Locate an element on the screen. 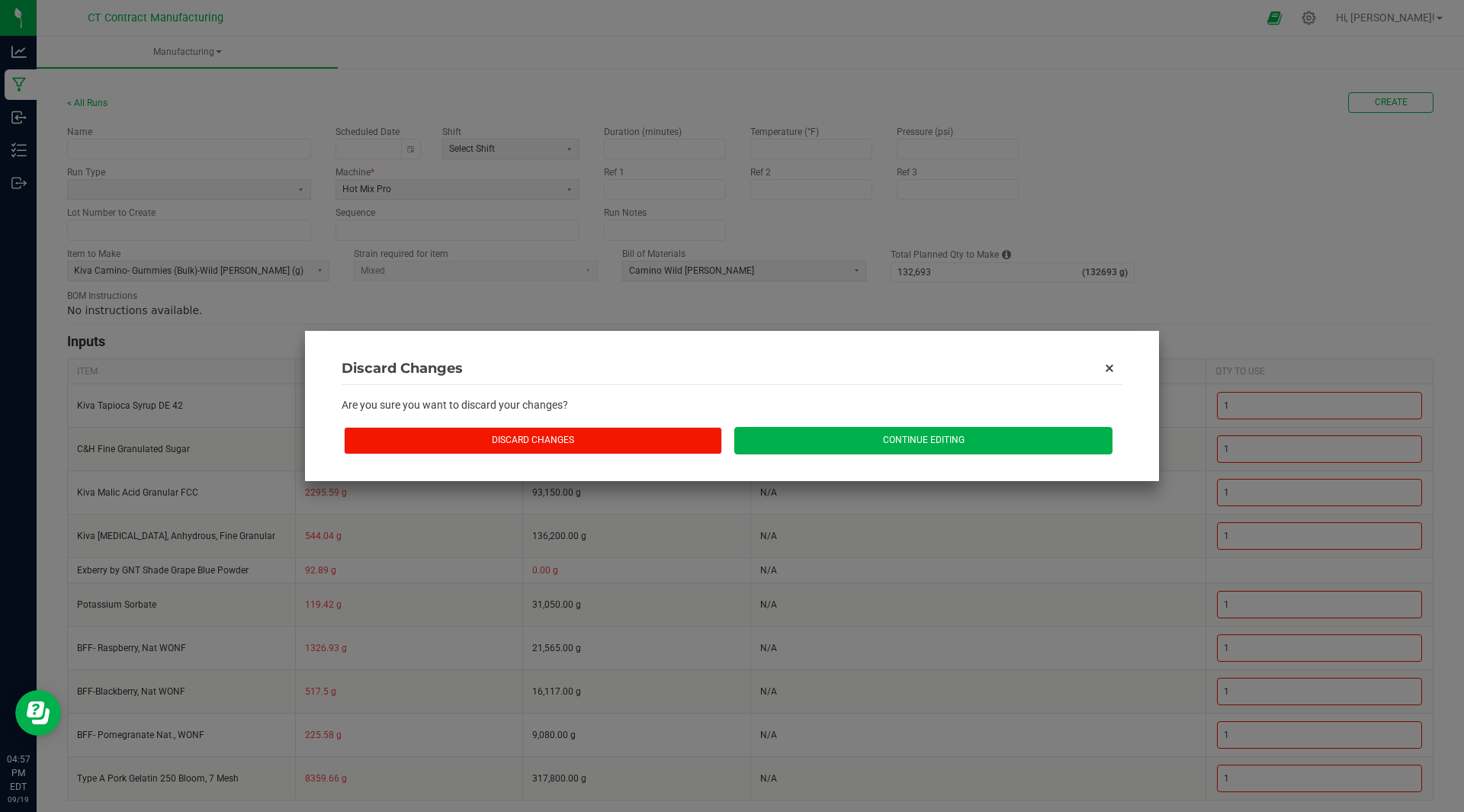  button: Close is located at coordinates (1109, 368).